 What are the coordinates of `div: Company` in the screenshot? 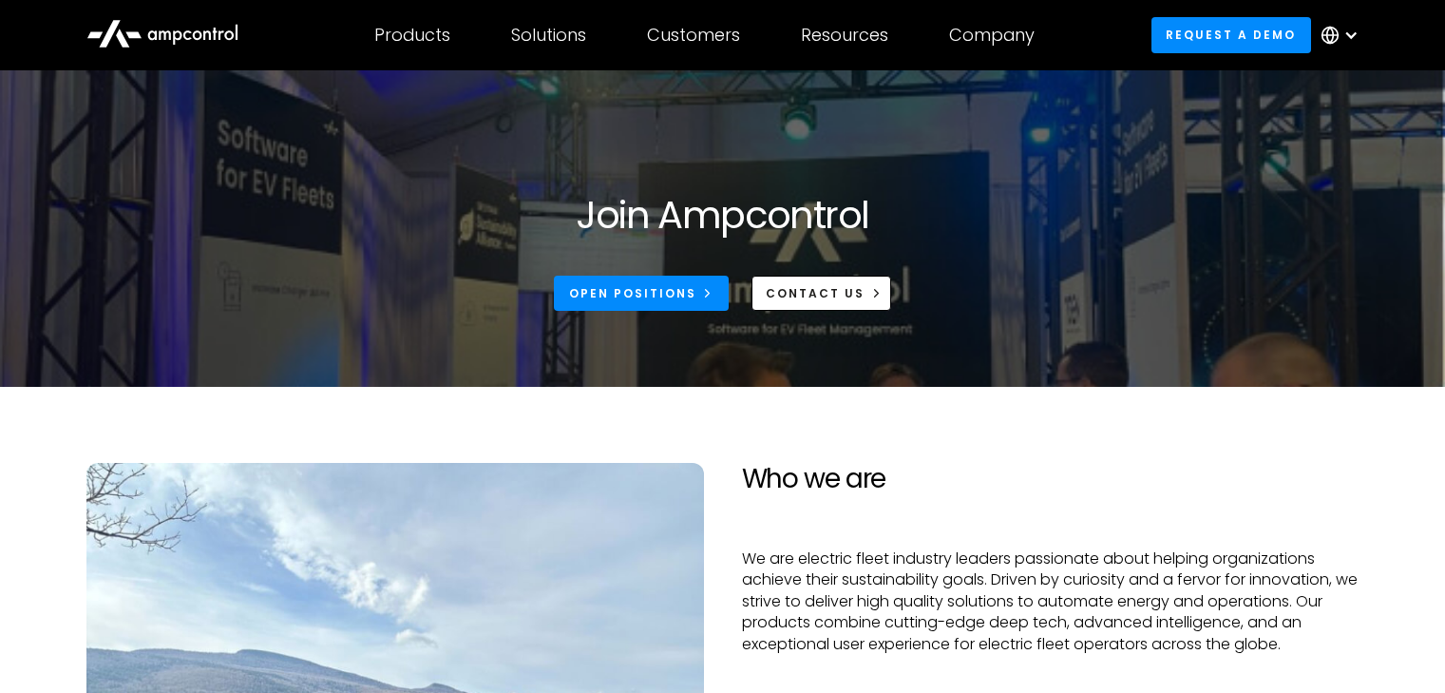 It's located at (992, 35).